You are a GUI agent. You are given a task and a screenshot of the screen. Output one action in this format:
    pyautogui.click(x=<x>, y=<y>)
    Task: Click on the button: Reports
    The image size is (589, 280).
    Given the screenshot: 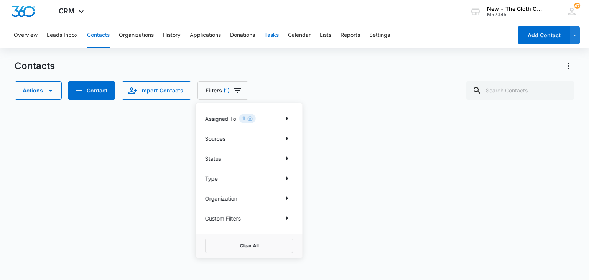 What is the action you would take?
    pyautogui.click(x=350, y=35)
    